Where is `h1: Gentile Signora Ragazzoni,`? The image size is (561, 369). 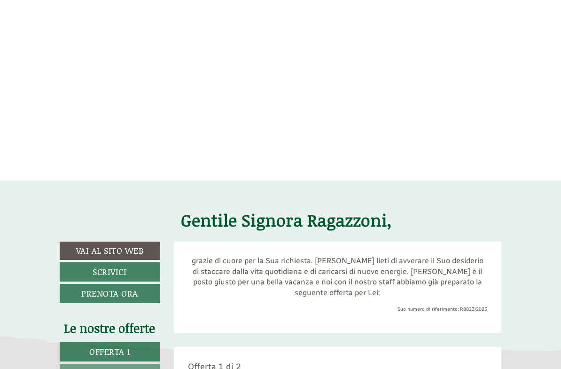 h1: Gentile Signora Ragazzoni, is located at coordinates (286, 220).